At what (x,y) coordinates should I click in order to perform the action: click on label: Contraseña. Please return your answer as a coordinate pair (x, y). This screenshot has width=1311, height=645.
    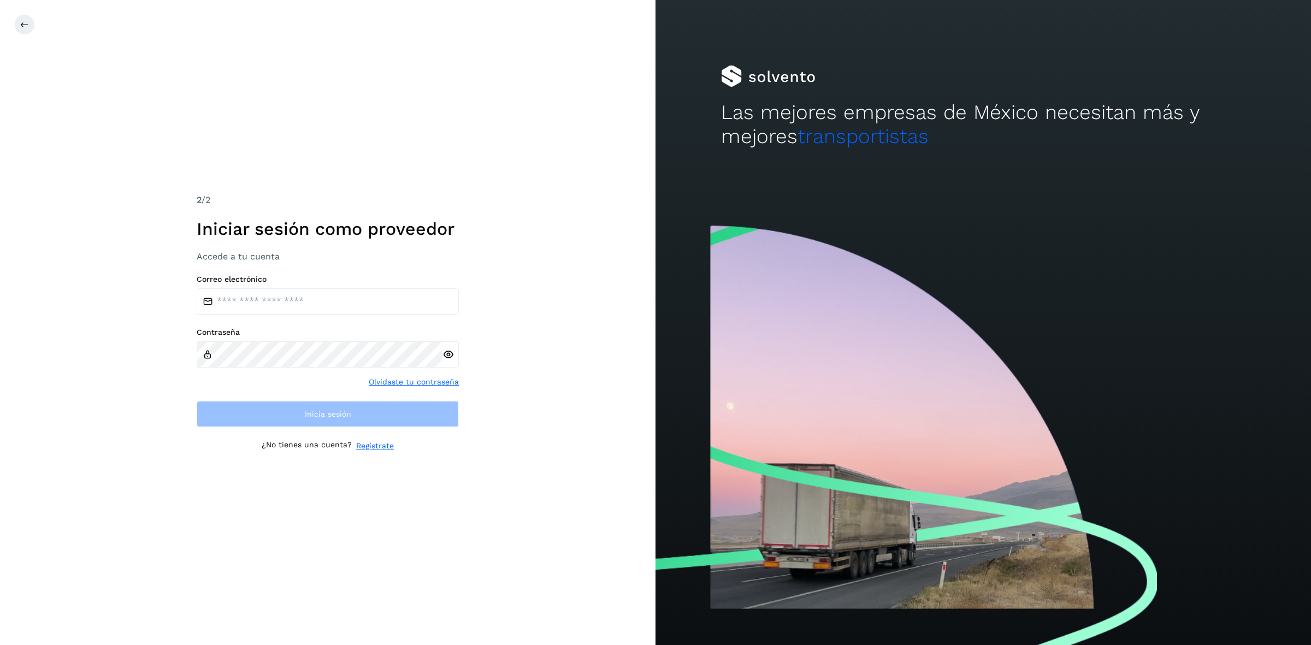
    Looking at the image, I should click on (328, 332).